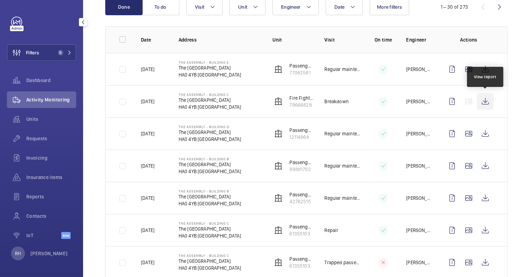  I want to click on p: 12114968, so click(301, 137).